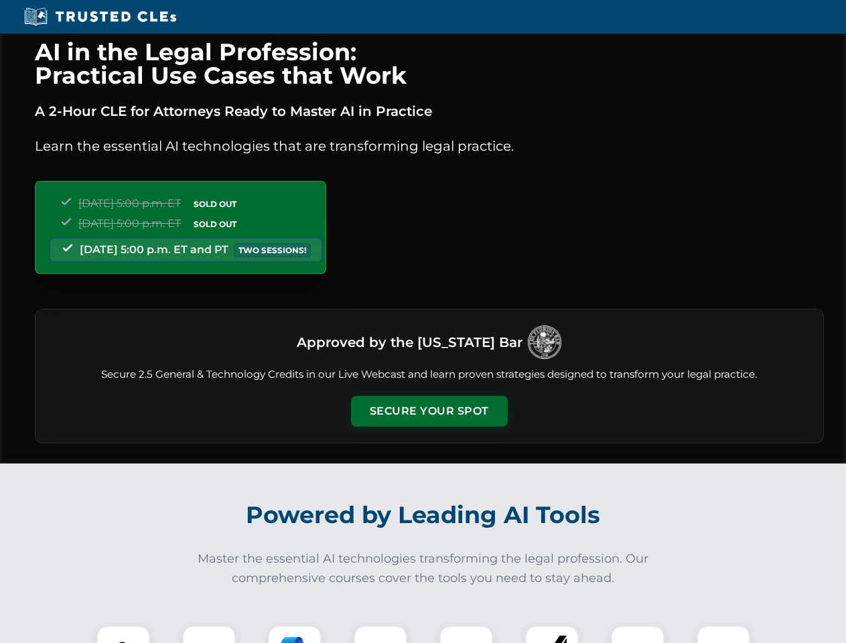 Image resolution: width=846 pixels, height=643 pixels. Describe the element at coordinates (423, 515) in the screenshot. I see `h2: Powered by Leading AI Tools` at that location.